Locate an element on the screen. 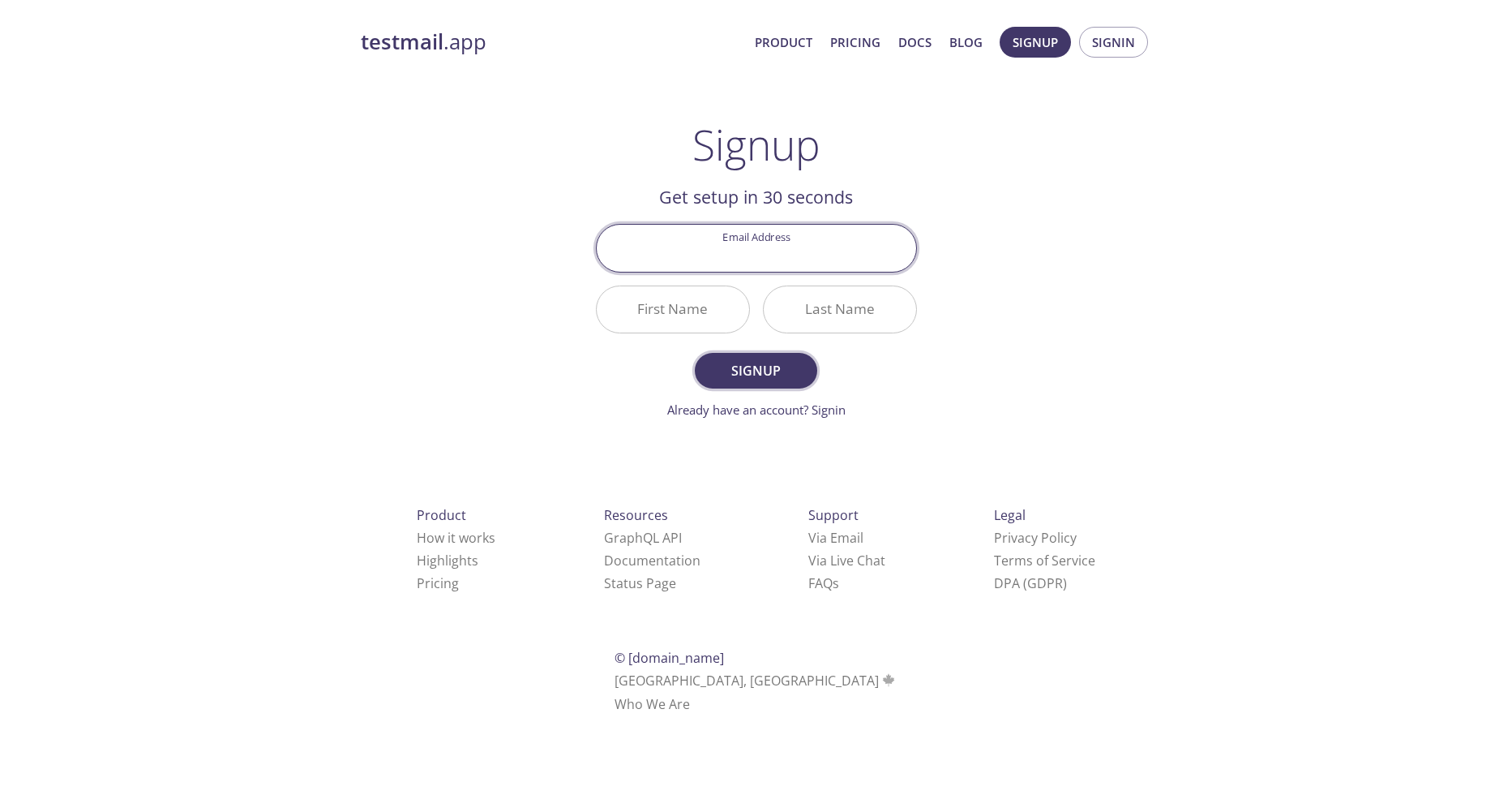 The height and width of the screenshot is (808, 1512). a: Product is located at coordinates (783, 42).